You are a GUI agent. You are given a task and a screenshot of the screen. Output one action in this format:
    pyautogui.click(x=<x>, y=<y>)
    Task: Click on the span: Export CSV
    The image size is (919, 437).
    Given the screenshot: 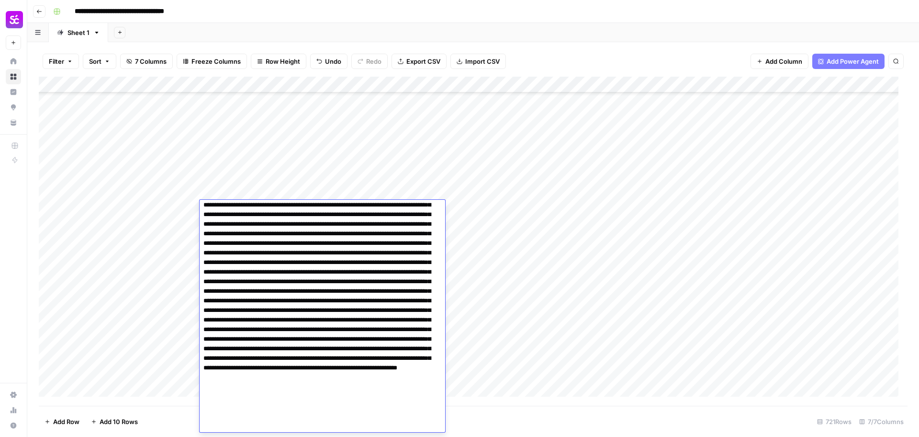 What is the action you would take?
    pyautogui.click(x=423, y=61)
    